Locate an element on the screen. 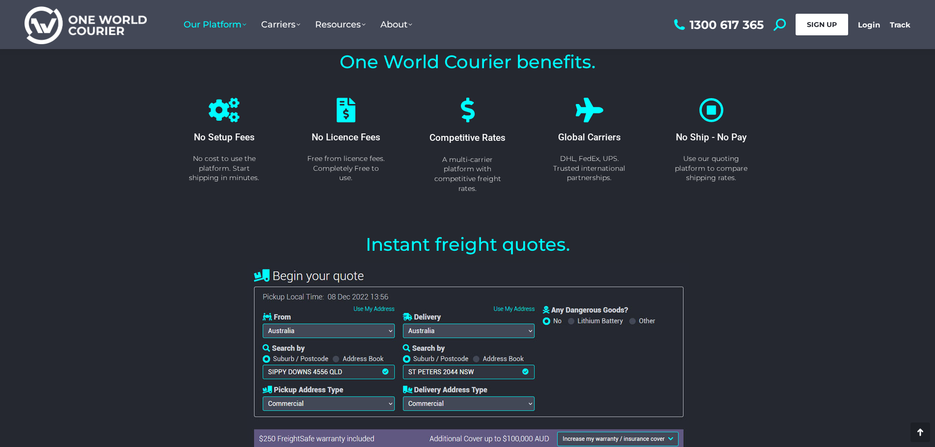  span: Global Carriers is located at coordinates (589, 137).